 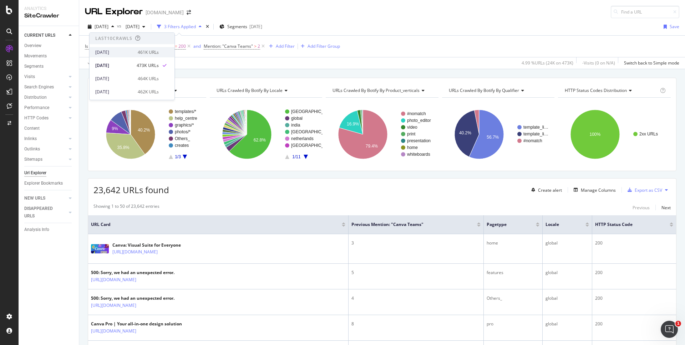 I want to click on a: DISAPPEARED URLS, so click(x=45, y=213).